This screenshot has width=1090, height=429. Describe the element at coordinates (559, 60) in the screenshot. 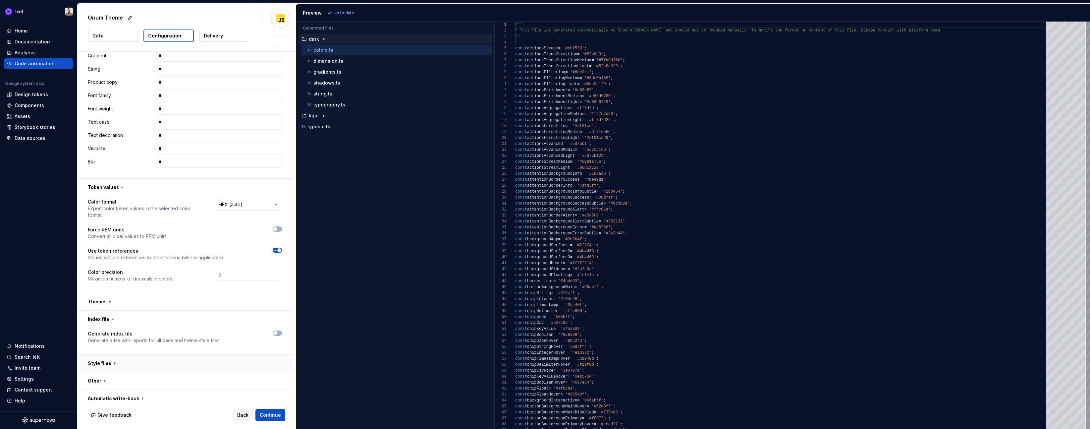

I see `span: actionsTransformationMedium` at that location.